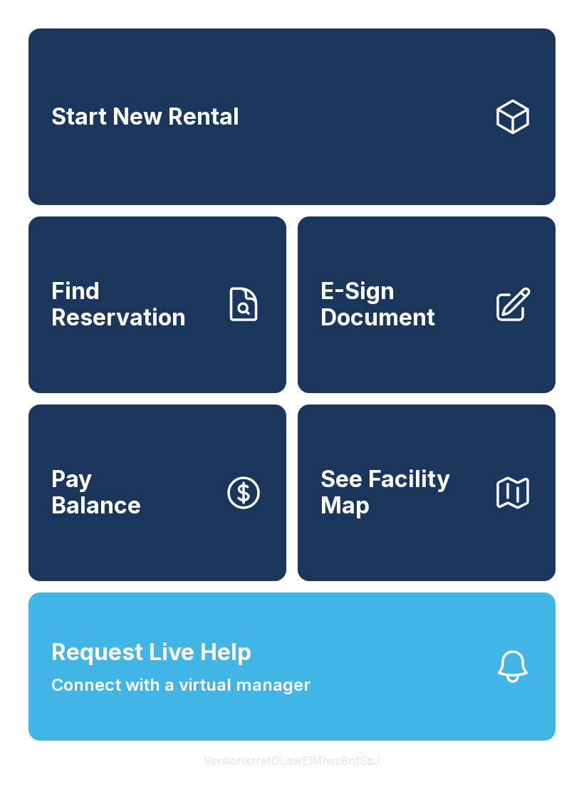 This screenshot has height=809, width=584. I want to click on span: See Facility Map, so click(401, 492).